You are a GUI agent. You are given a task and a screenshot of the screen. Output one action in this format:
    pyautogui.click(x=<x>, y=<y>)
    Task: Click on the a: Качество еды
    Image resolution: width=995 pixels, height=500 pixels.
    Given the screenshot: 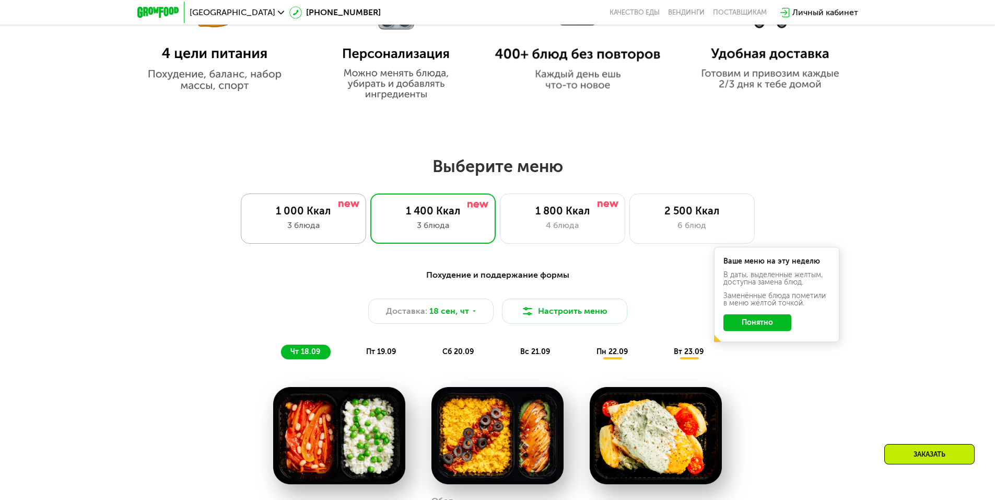 What is the action you would take?
    pyautogui.click(x=635, y=13)
    